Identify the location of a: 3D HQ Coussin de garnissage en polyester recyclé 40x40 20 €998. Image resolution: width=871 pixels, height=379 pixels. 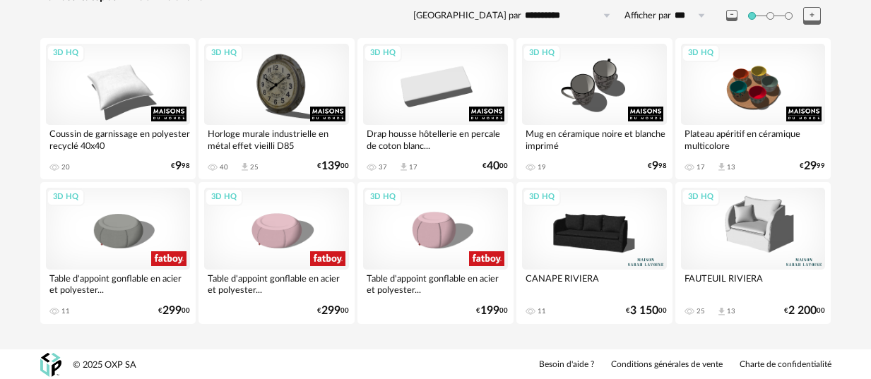
(118, 109).